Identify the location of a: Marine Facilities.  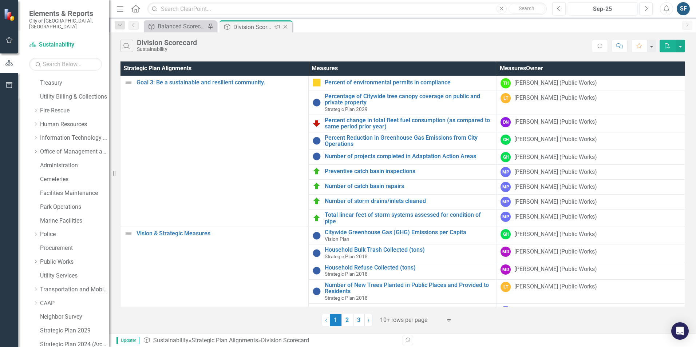
(75, 221).